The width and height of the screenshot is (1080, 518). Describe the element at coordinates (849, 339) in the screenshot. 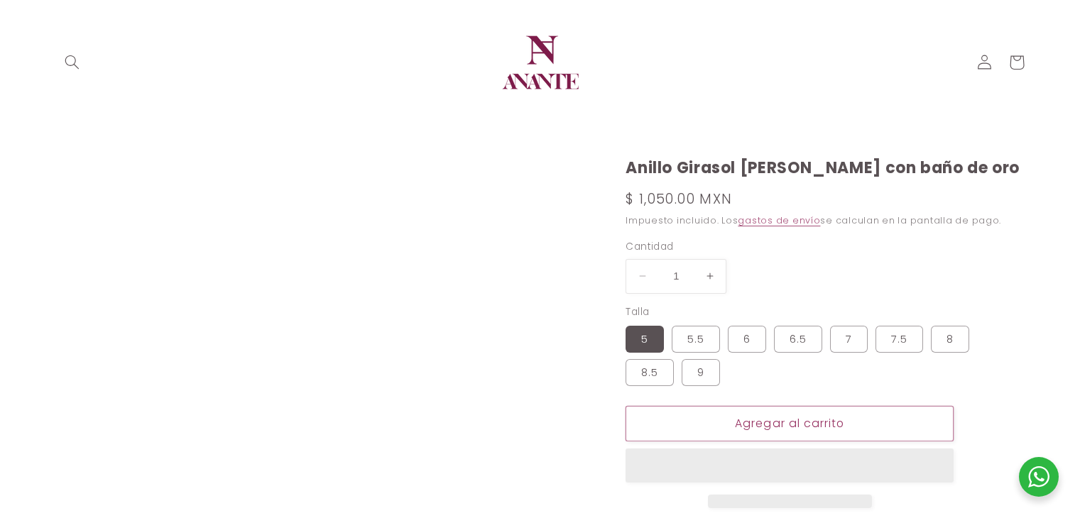

I see `label: 7` at that location.